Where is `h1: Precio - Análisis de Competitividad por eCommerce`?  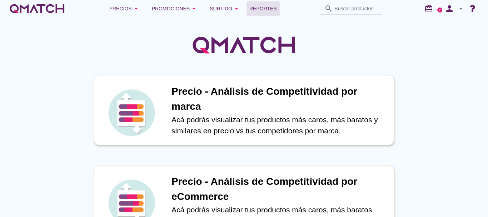 h1: Precio - Análisis de Competitividad por eCommerce is located at coordinates (279, 189).